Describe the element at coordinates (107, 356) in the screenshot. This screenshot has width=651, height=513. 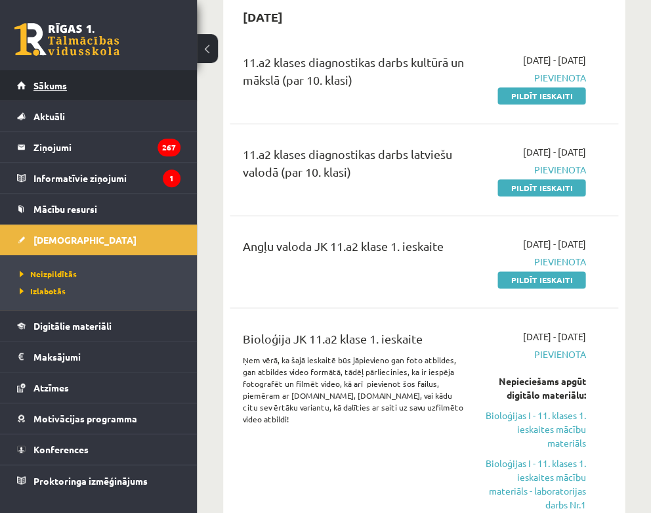
I see `legend: Maksājumi` at that location.